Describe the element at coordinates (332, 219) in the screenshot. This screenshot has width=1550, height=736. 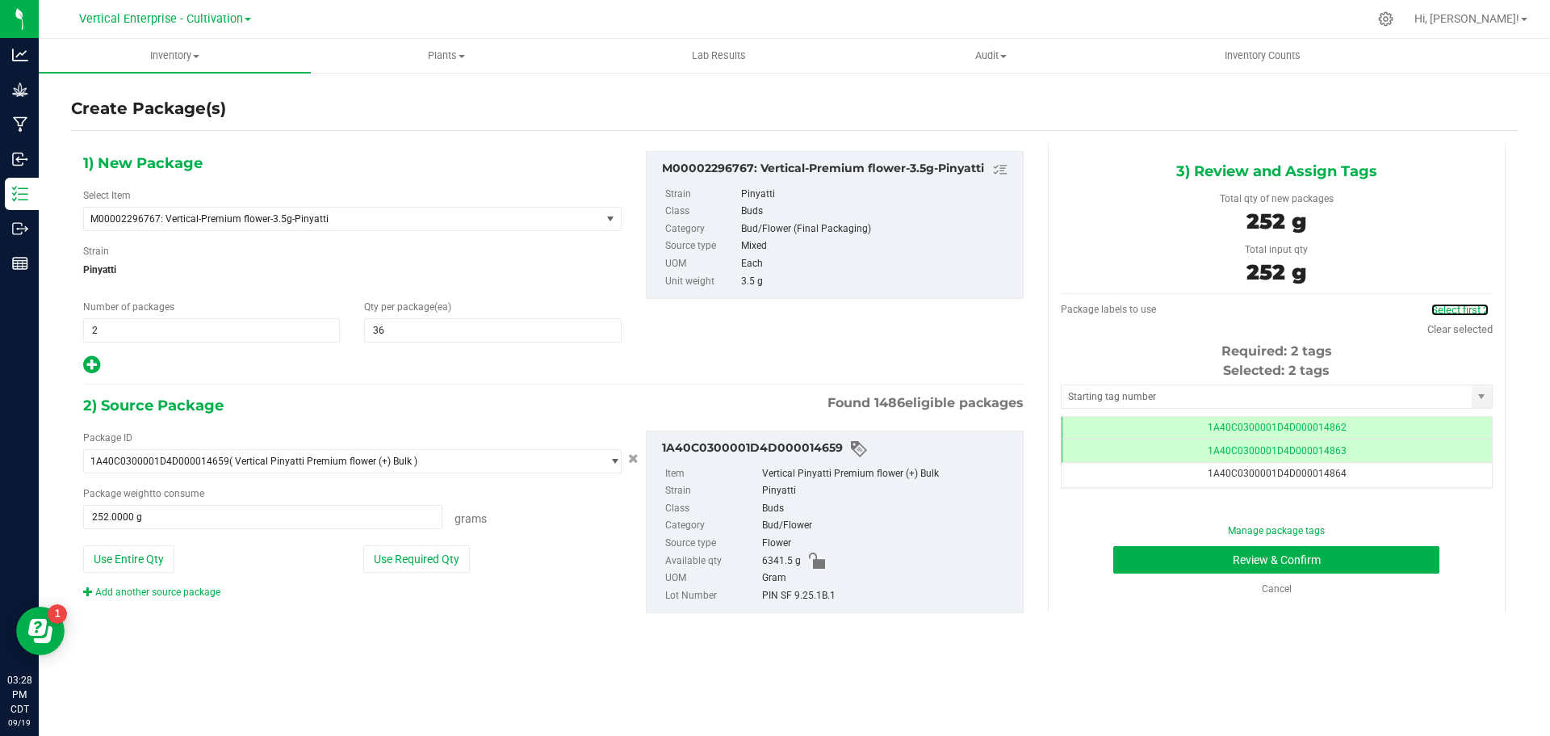
I see `span: M00002296767: Vertical-Premium flower-3.5g-Pinyatti` at that location.